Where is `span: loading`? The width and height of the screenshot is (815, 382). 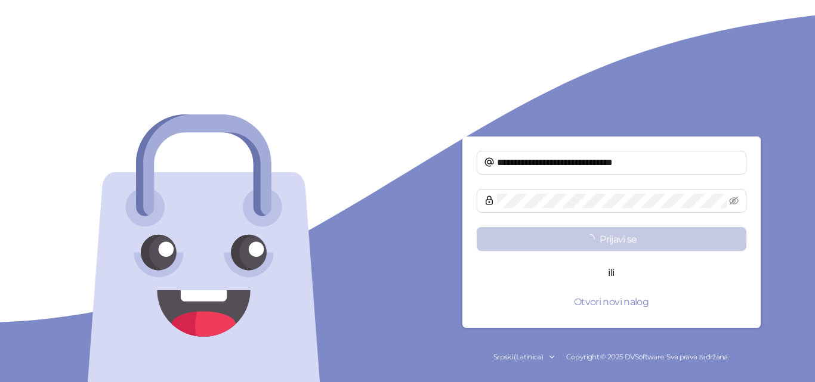 span: loading is located at coordinates (590, 239).